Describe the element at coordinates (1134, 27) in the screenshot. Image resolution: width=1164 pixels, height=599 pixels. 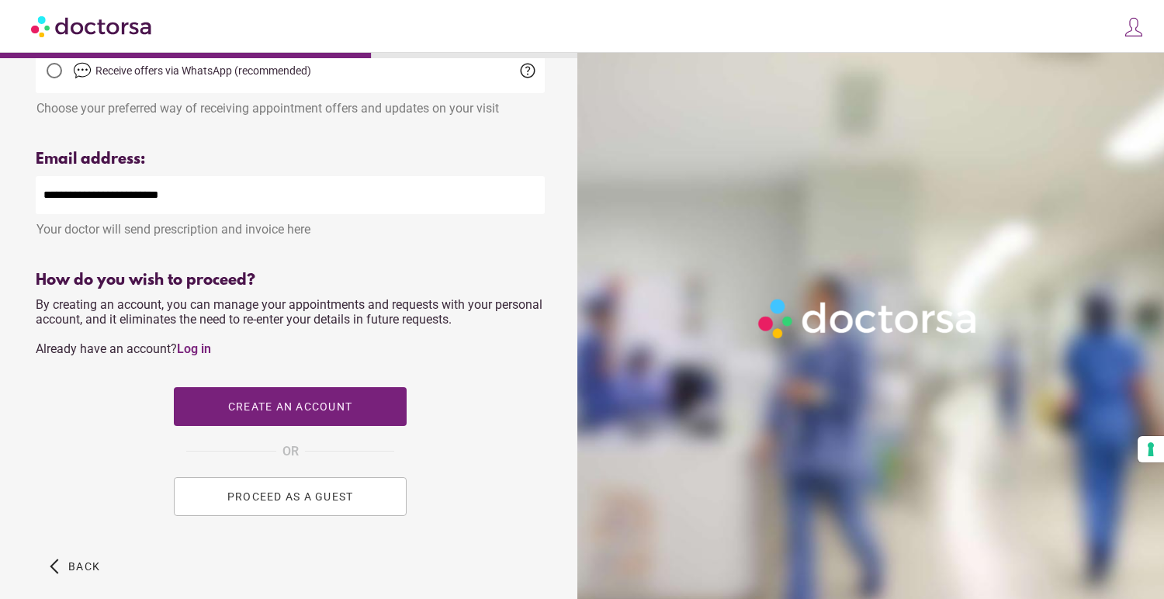
I see `img: icons8-customer-100.png` at that location.